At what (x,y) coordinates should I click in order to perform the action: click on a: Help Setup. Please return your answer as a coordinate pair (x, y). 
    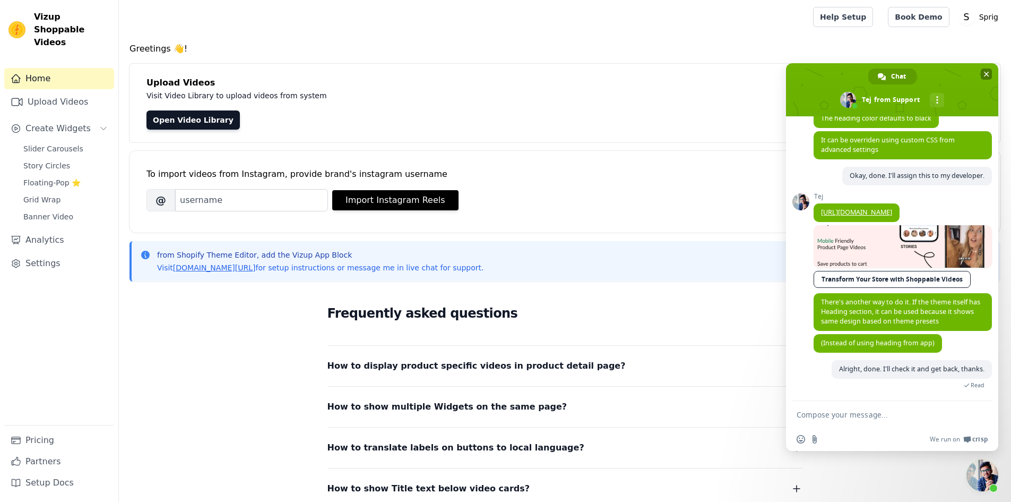
    Looking at the image, I should click on (843, 17).